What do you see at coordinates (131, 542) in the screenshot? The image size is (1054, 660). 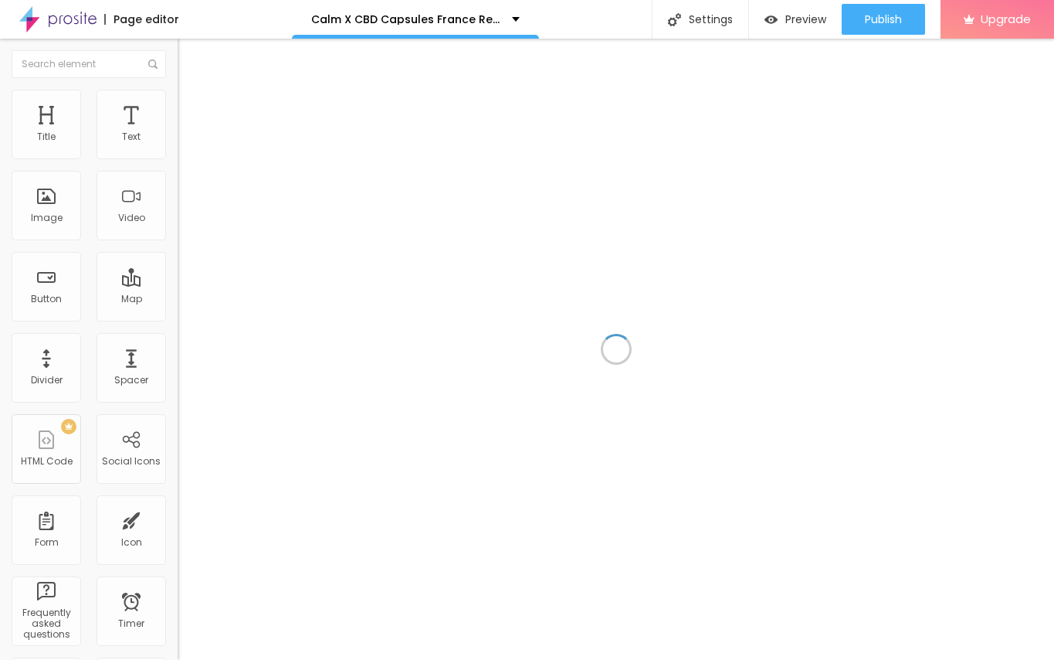 I see `div: Icon` at bounding box center [131, 542].